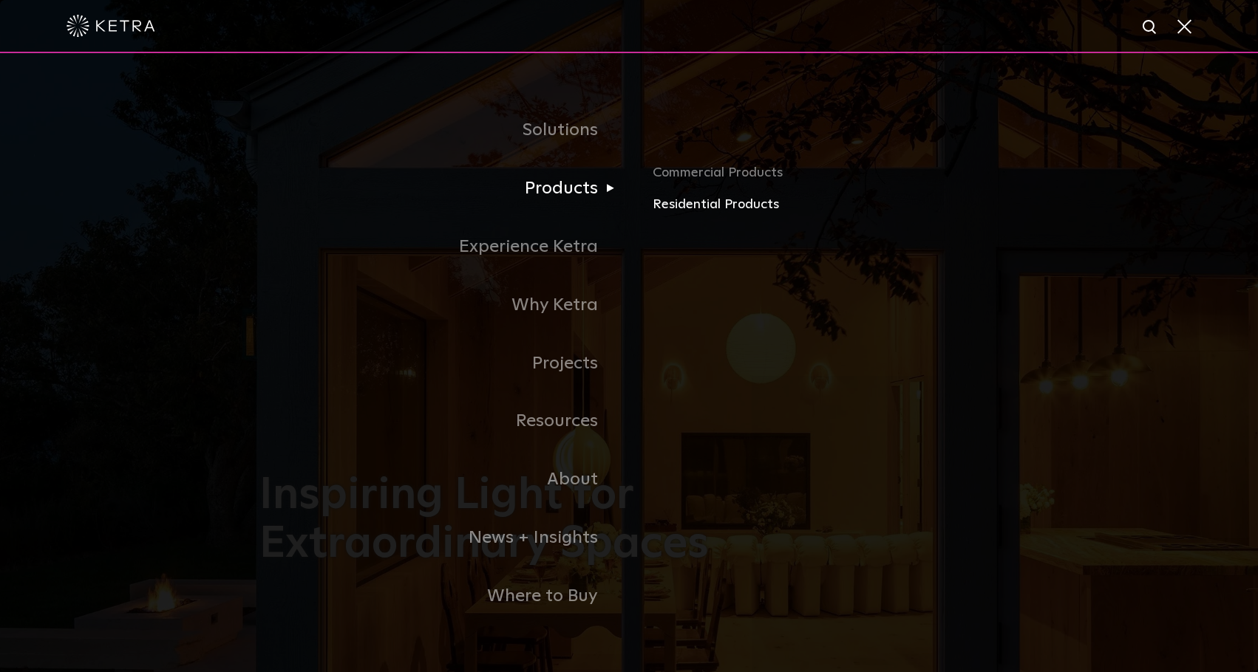 This screenshot has width=1258, height=672. Describe the element at coordinates (444, 305) in the screenshot. I see `a: Why Ketra` at that location.